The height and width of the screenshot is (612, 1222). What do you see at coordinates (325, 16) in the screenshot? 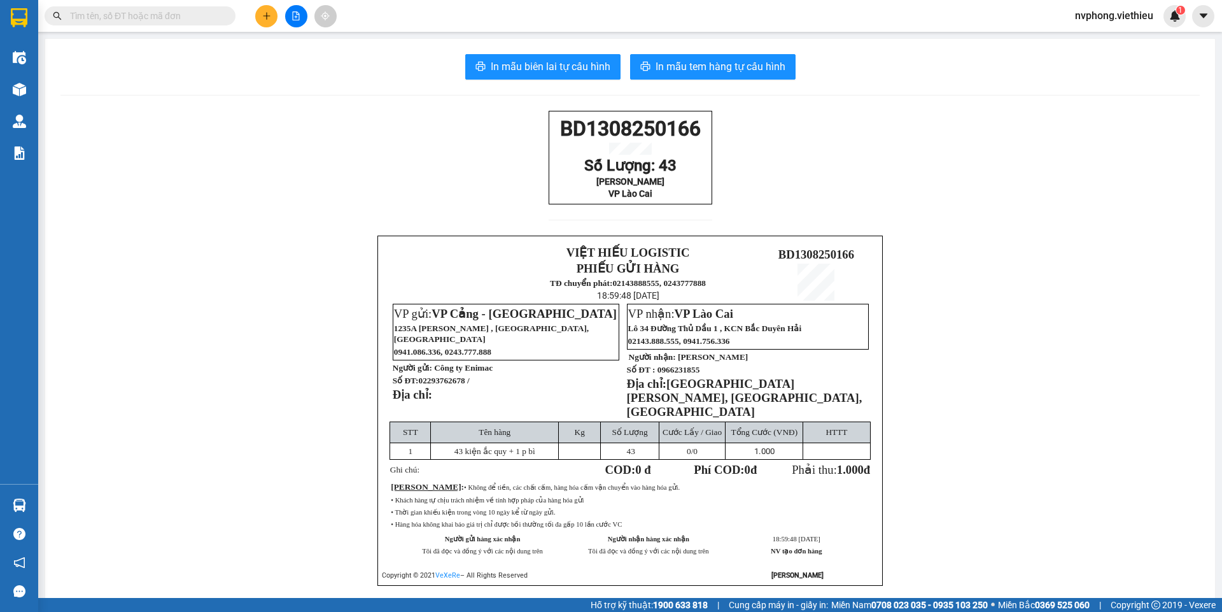
I see `span: aim` at bounding box center [325, 16].